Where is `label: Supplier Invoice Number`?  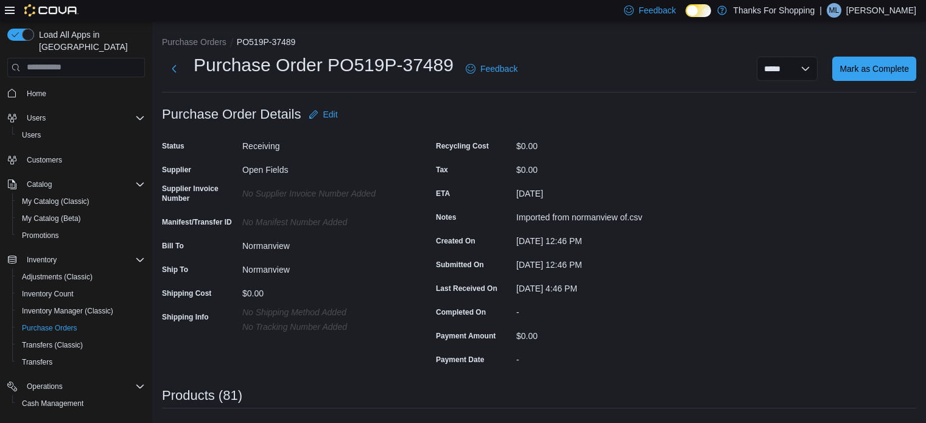
label: Supplier Invoice Number is located at coordinates (200, 194).